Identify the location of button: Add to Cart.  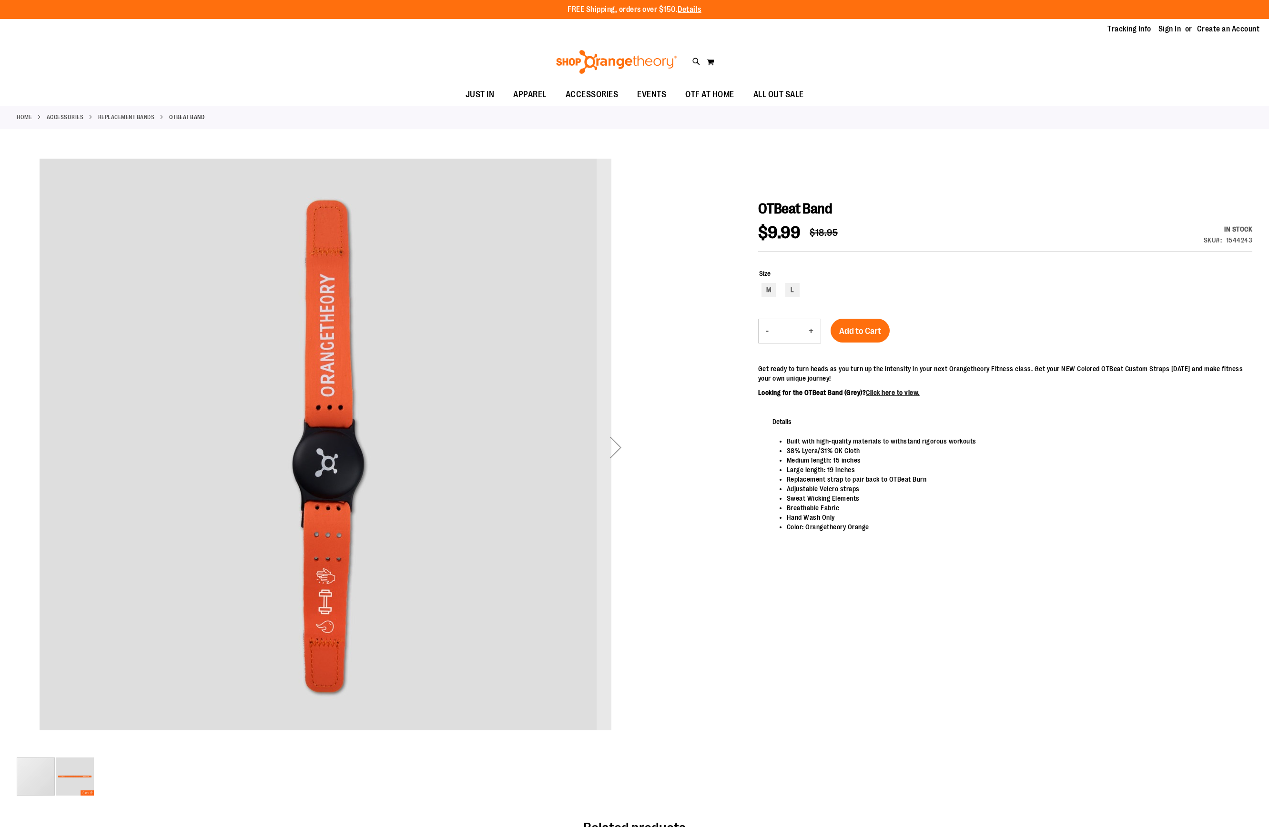
(860, 331).